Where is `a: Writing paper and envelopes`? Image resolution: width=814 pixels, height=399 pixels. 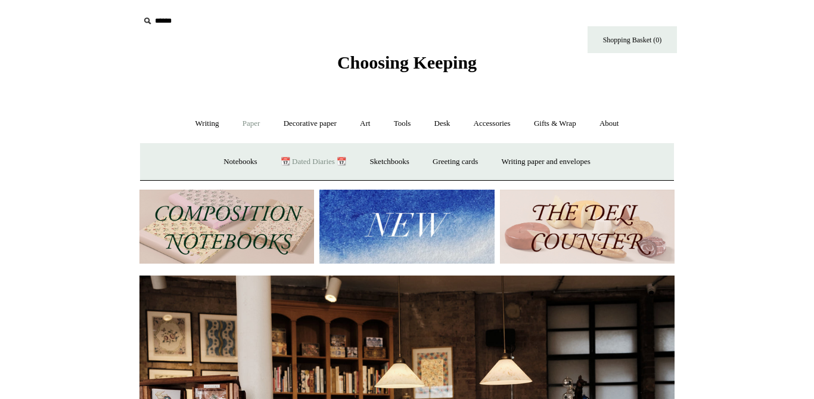
a: Writing paper and envelopes is located at coordinates (546, 161).